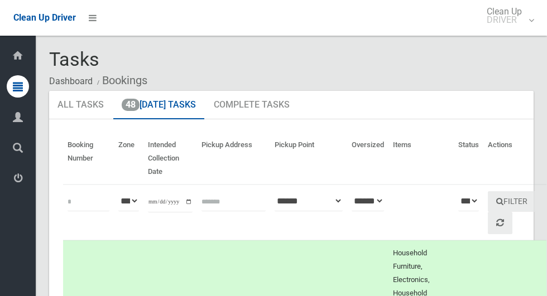 This screenshot has height=296, width=547. I want to click on th: Oversized, so click(368, 158).